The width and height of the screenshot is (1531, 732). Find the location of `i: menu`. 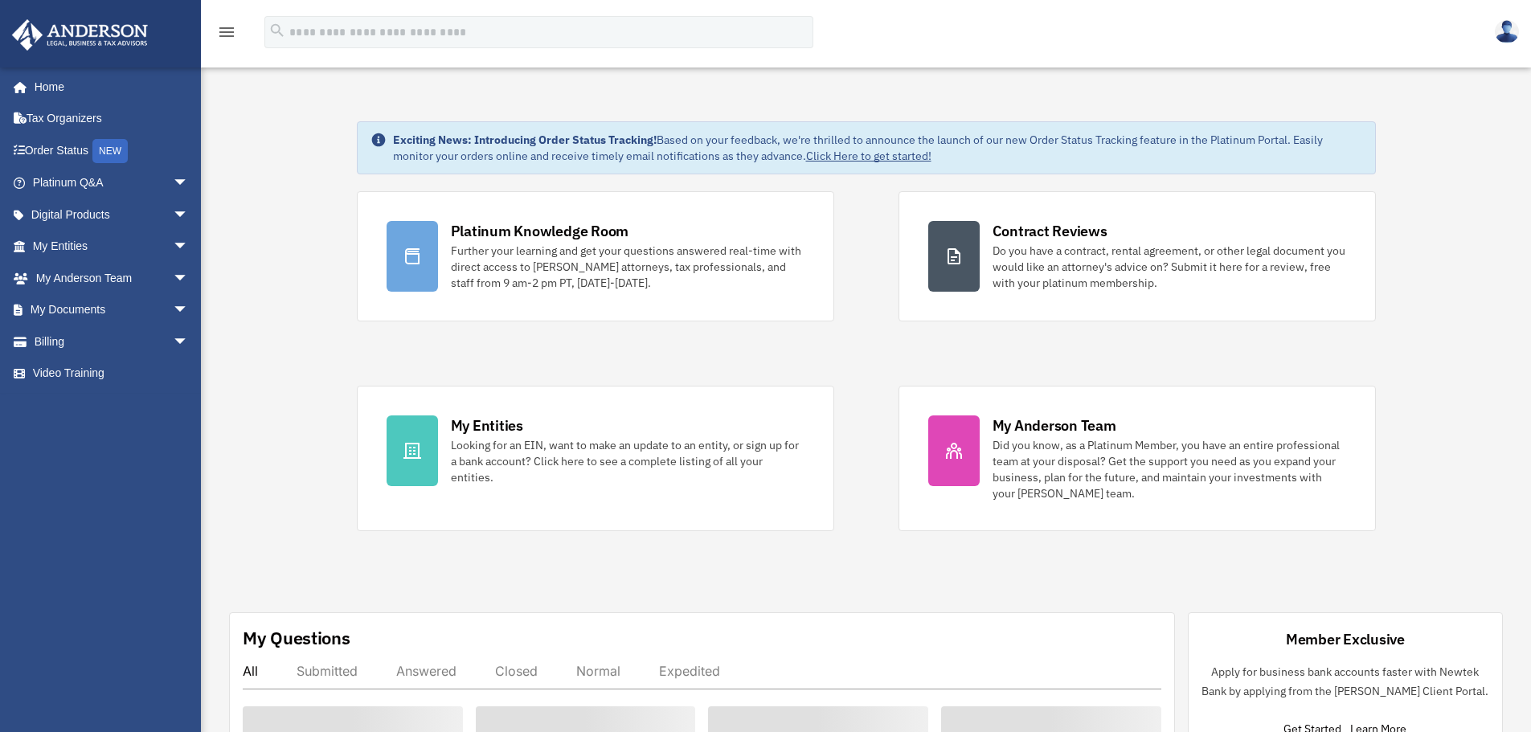

i: menu is located at coordinates (227, 32).